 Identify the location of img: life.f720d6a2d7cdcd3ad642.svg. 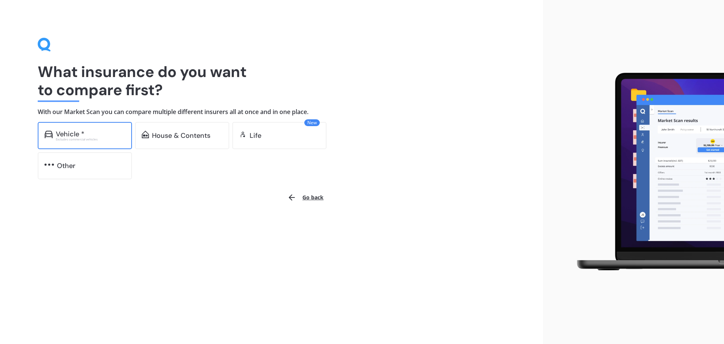
(243, 134).